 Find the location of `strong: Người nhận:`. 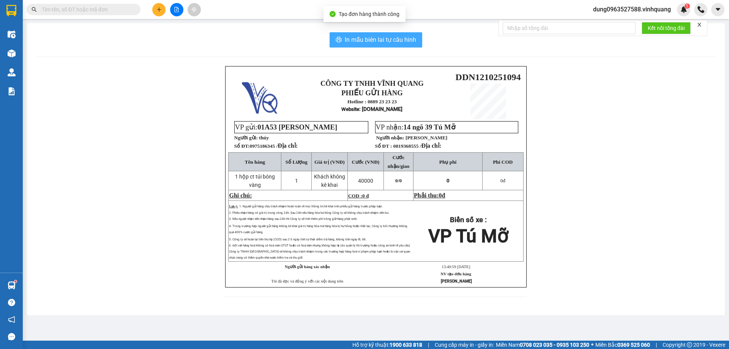

strong: Người nhận: is located at coordinates (390, 137).